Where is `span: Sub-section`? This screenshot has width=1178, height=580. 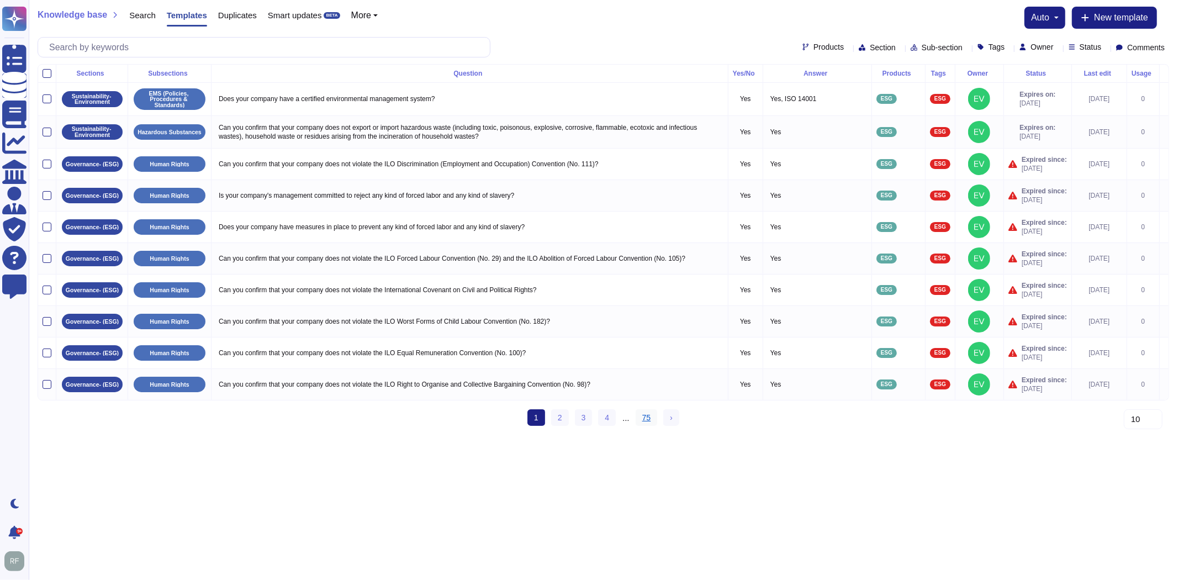
span: Sub-section is located at coordinates (942, 47).